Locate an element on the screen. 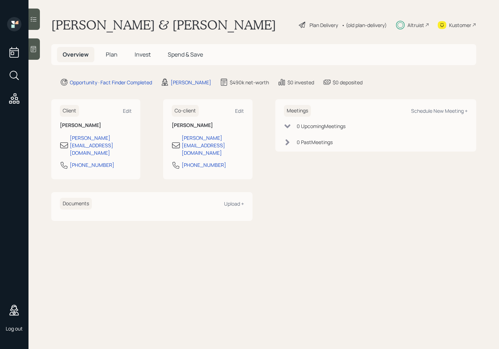  div: Kustomer is located at coordinates (460, 25).